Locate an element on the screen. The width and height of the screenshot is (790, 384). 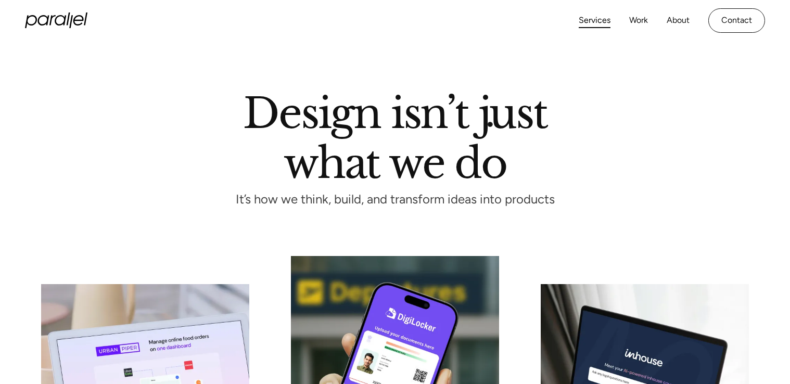
a: Work is located at coordinates (638, 20).